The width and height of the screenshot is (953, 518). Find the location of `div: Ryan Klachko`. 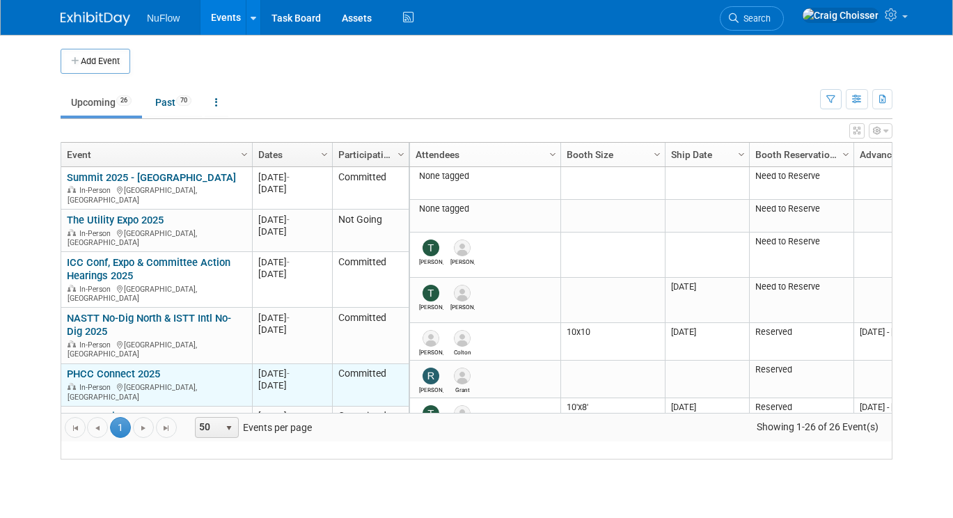

div: Ryan Klachko is located at coordinates (431, 389).